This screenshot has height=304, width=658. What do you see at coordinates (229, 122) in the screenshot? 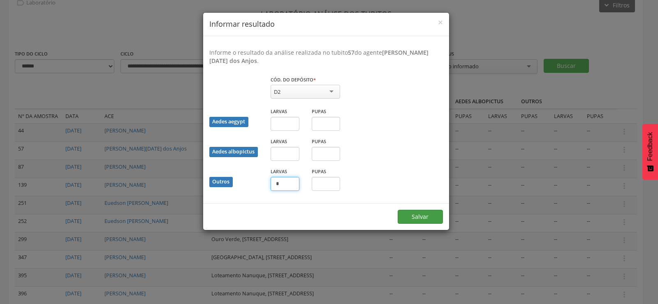
I see `div: Aedes aegypt` at bounding box center [229, 122].